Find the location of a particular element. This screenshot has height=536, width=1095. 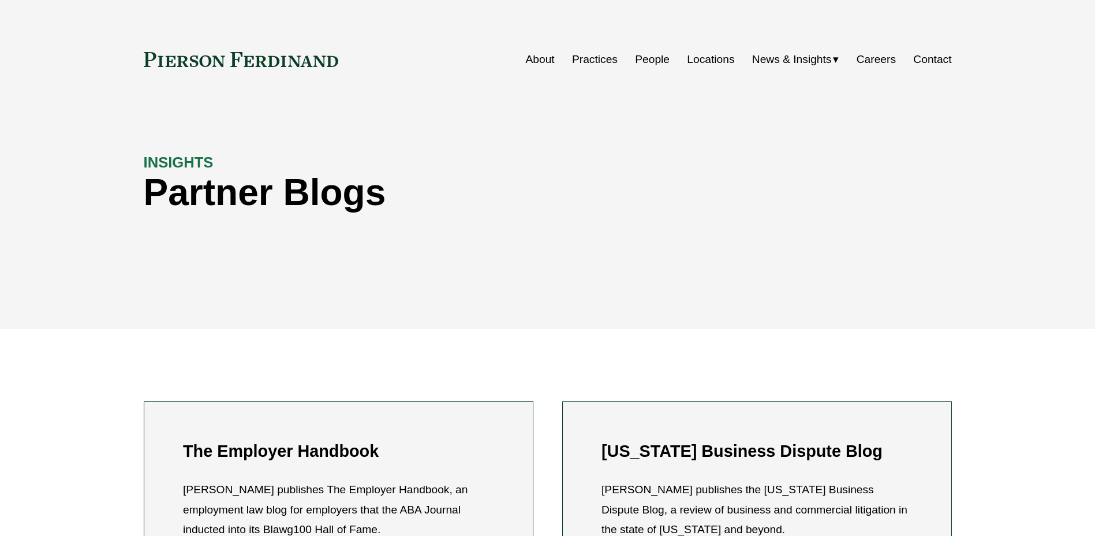

a: Practices is located at coordinates (594, 59).